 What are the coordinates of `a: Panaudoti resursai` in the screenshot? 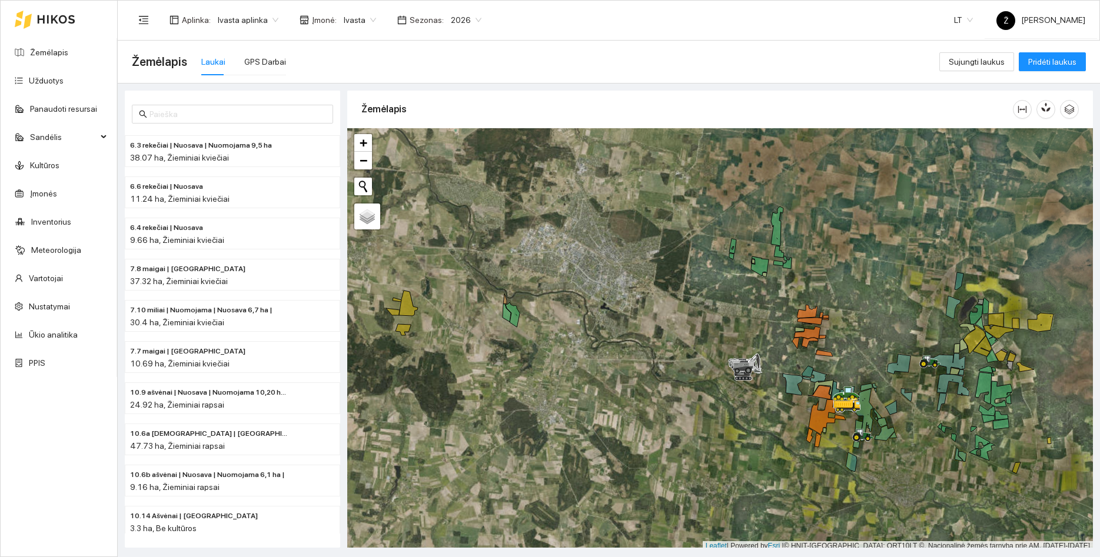 It's located at (64, 109).